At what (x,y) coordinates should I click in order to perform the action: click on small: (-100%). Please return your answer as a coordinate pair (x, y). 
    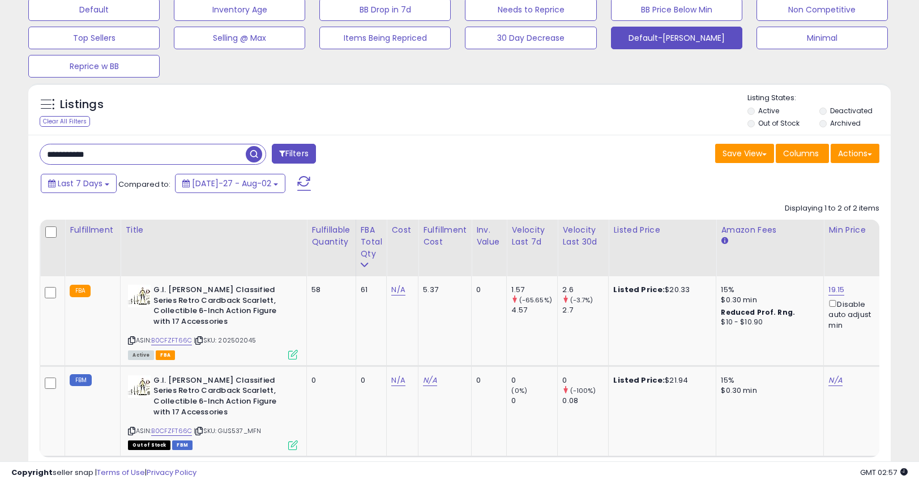
    Looking at the image, I should click on (583, 391).